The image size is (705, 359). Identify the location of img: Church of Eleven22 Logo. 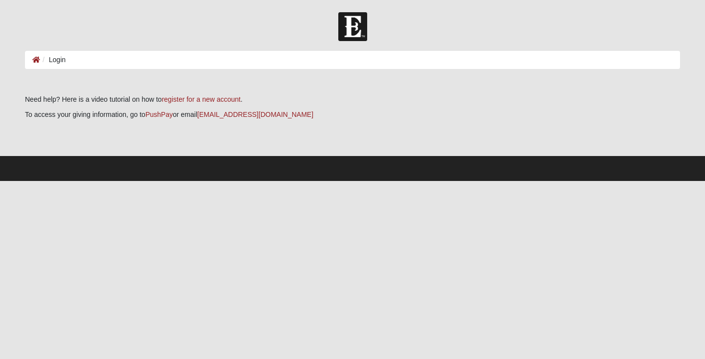
(353, 26).